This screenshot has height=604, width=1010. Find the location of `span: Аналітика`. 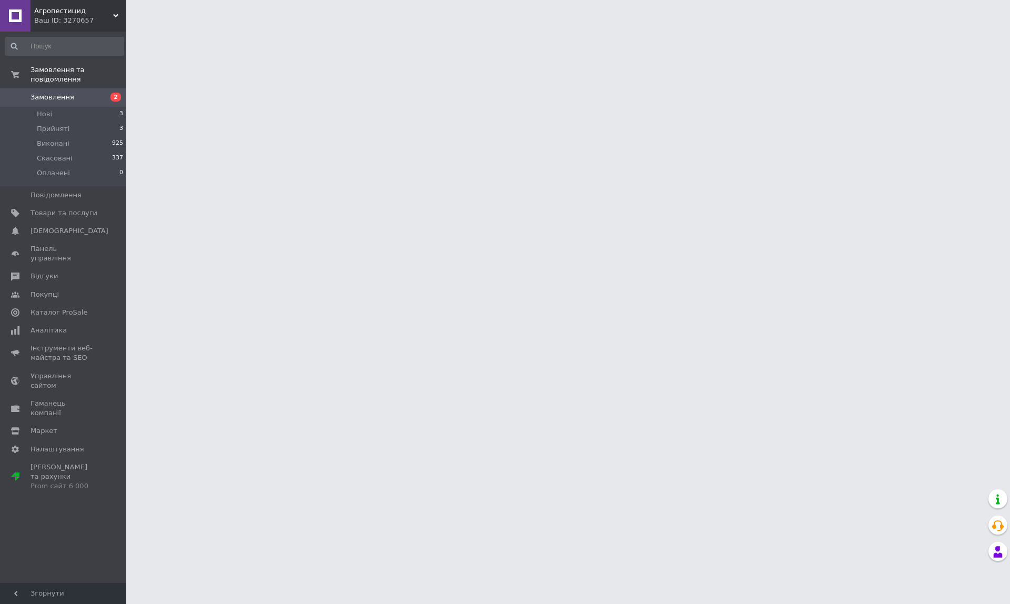

span: Аналітика is located at coordinates (48, 330).